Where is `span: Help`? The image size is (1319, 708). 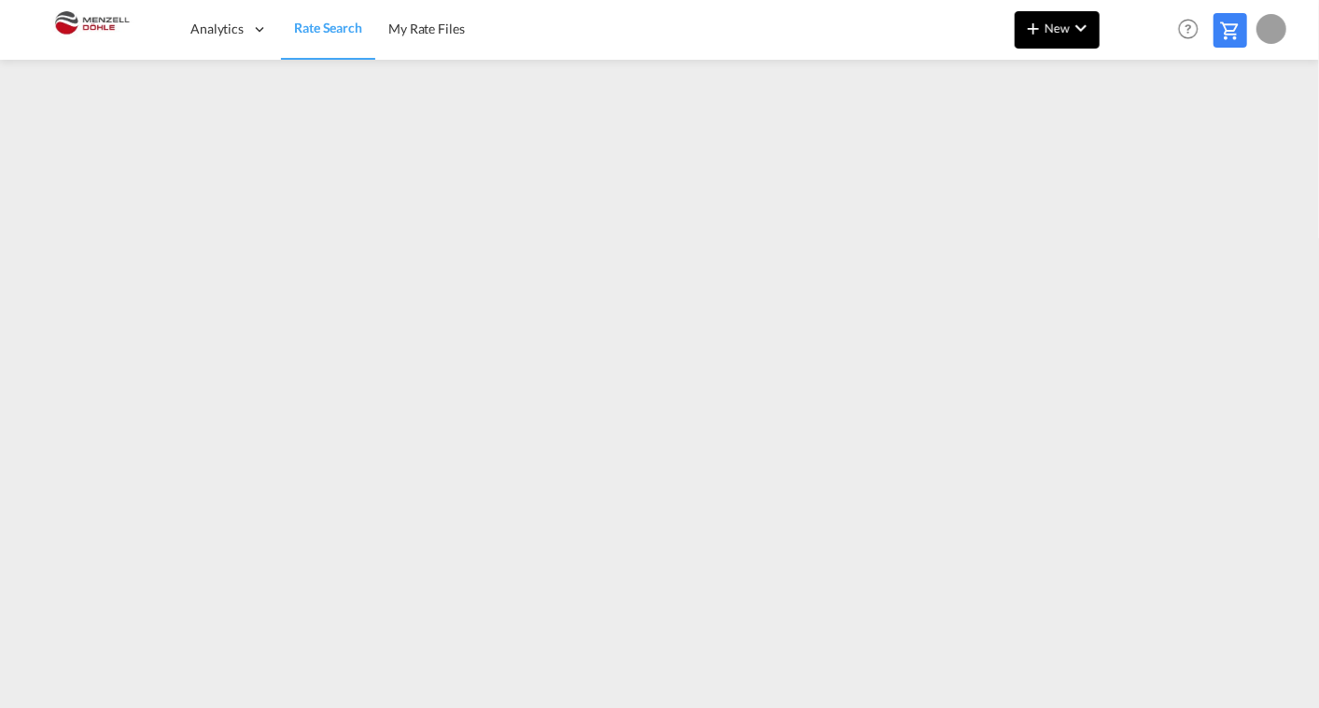
span: Help is located at coordinates (1189, 29).